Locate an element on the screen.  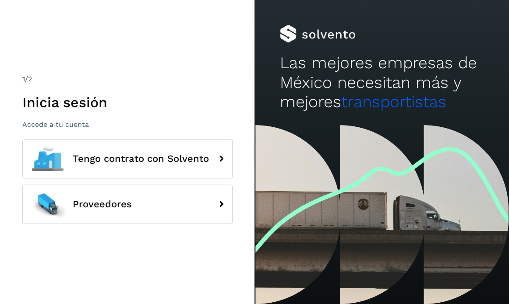
div: /2 is located at coordinates (127, 79).